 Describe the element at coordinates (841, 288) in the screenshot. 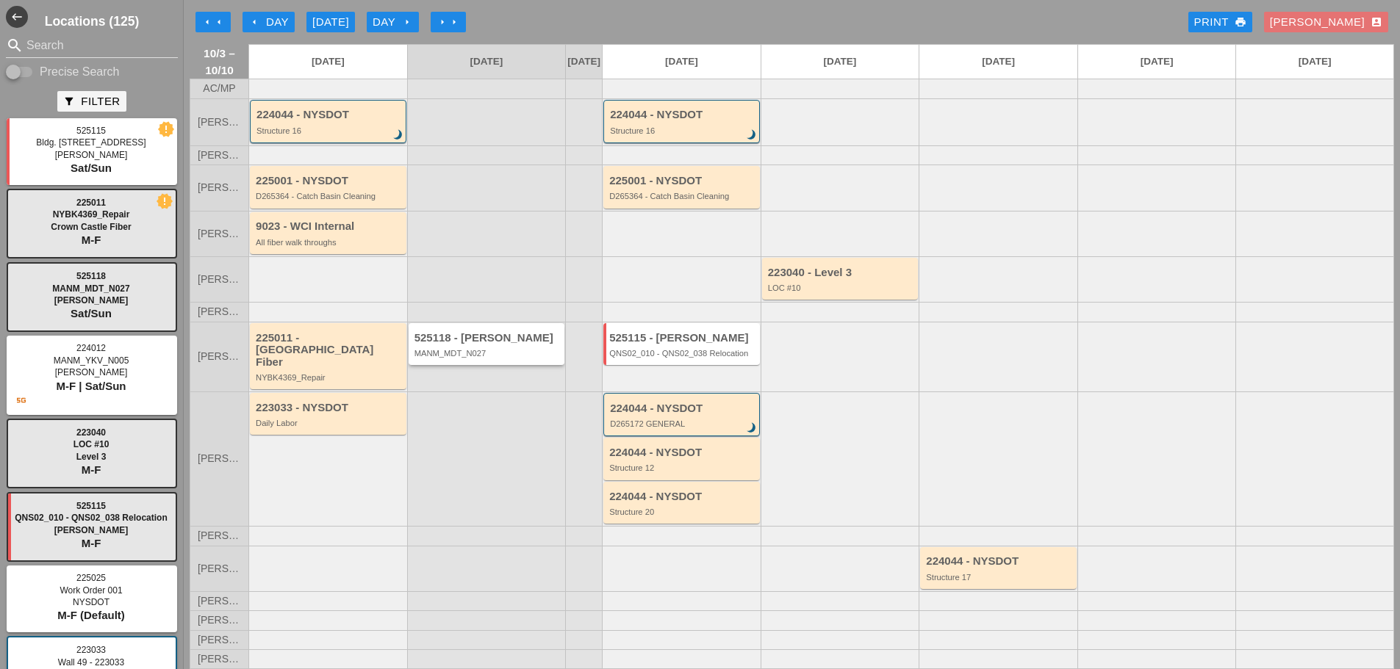

I see `div: LOC #10` at that location.